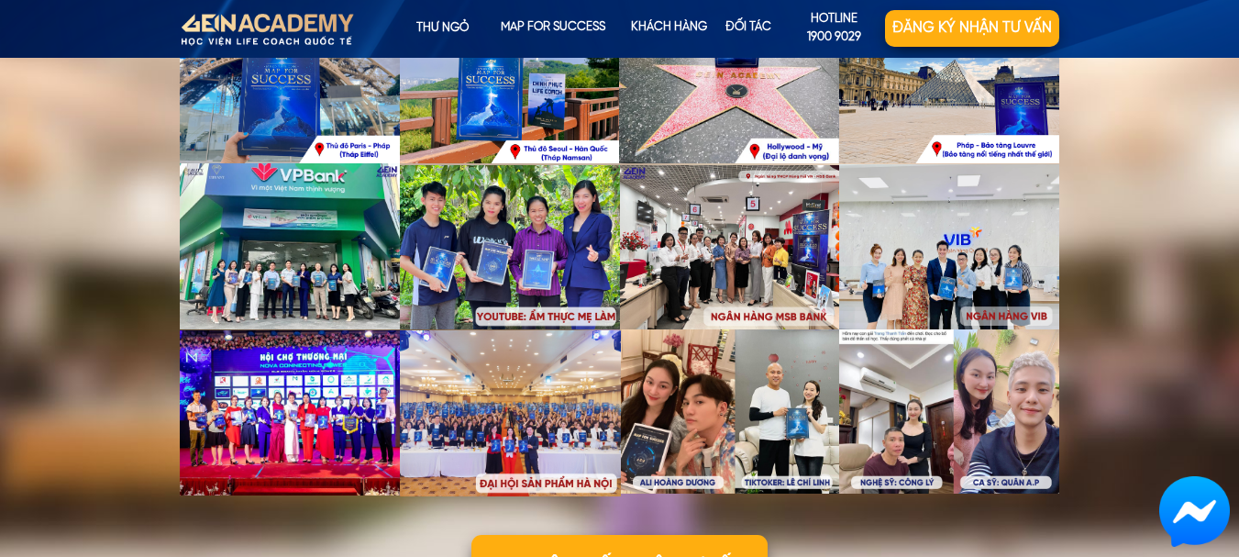 This screenshot has width=1239, height=557. I want to click on p: KHÁCH HÀNG, so click(669, 28).